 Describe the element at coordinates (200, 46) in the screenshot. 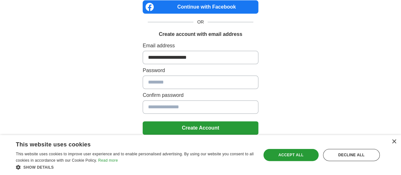

I see `label: Email address` at that location.